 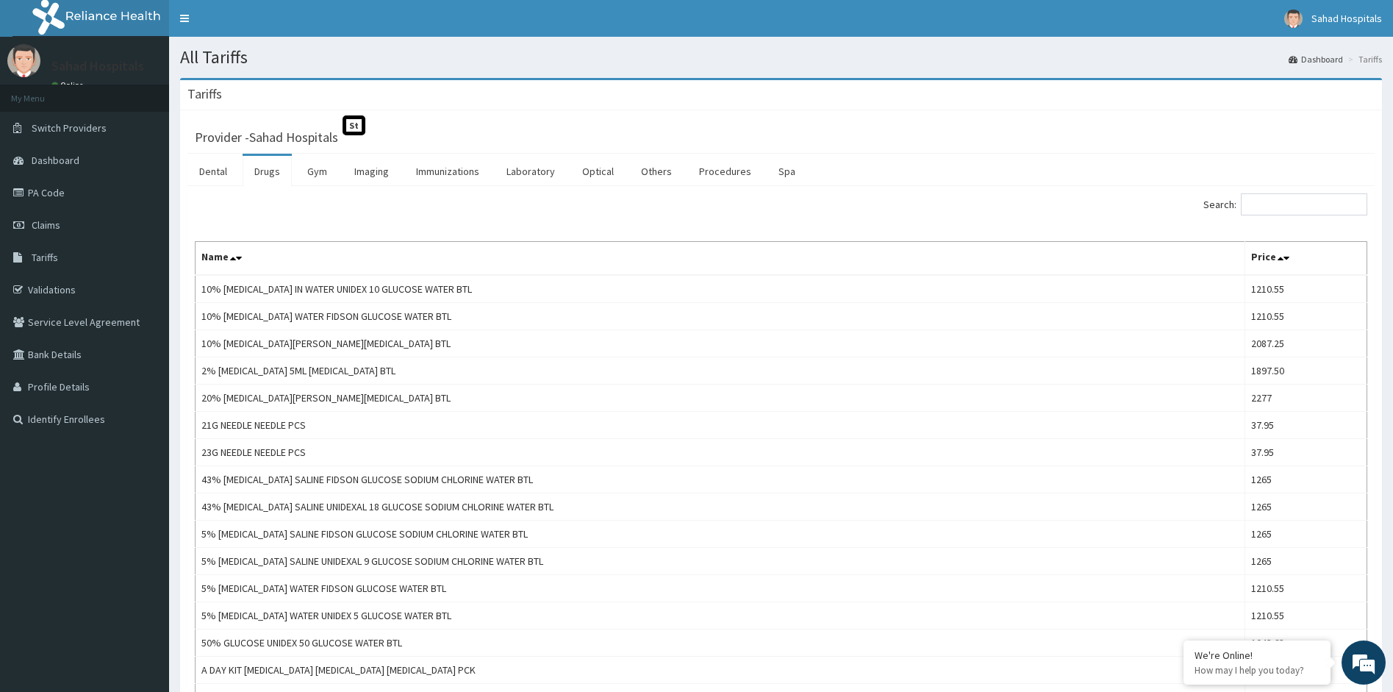 What do you see at coordinates (1316, 59) in the screenshot?
I see `a: Dashboard` at bounding box center [1316, 59].